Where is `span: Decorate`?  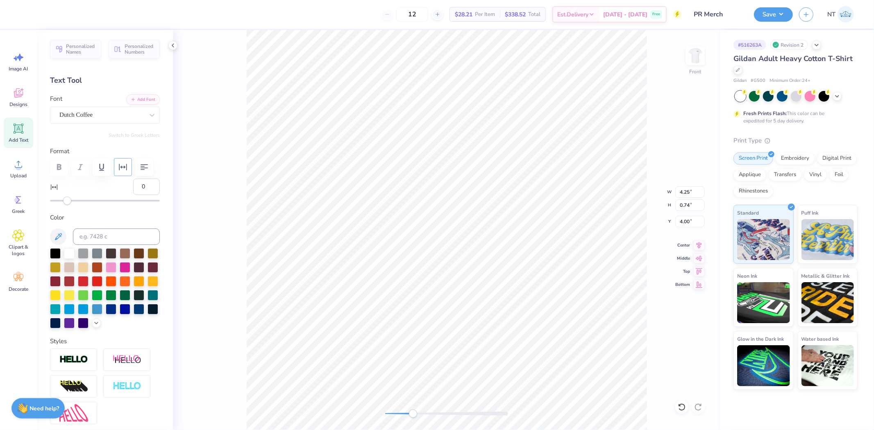 span: Decorate is located at coordinates (18, 289).